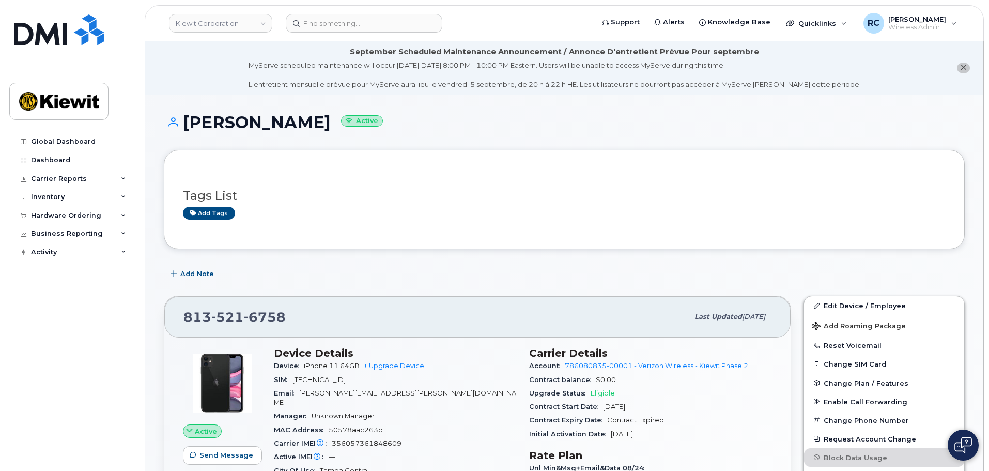  I want to click on span: SIM, so click(283, 379).